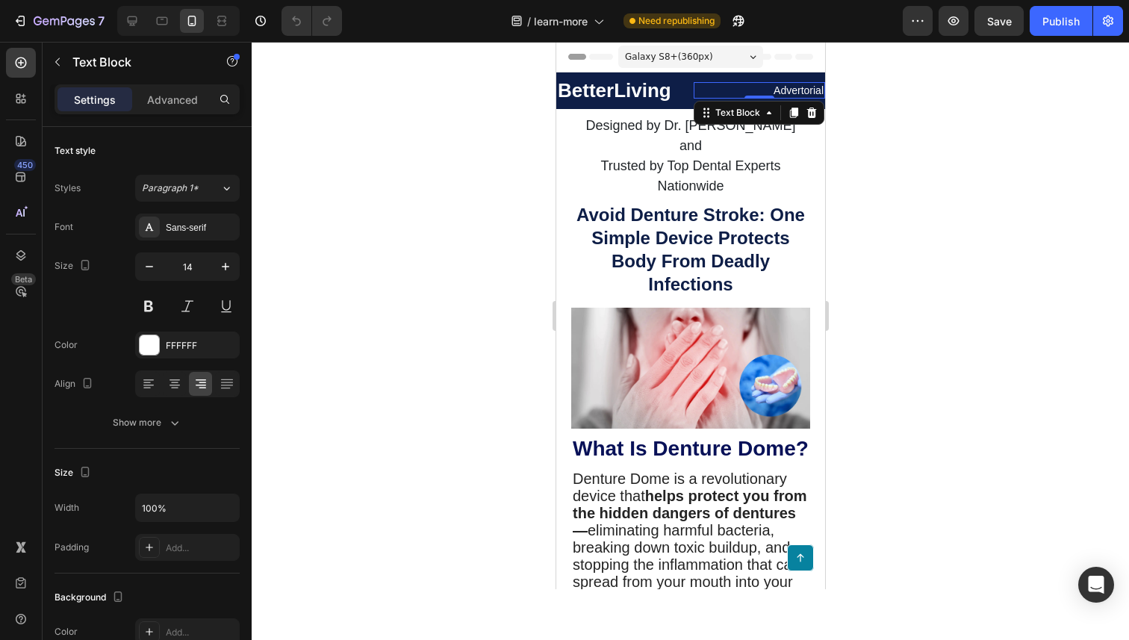  I want to click on button: Publish, so click(1061, 21).